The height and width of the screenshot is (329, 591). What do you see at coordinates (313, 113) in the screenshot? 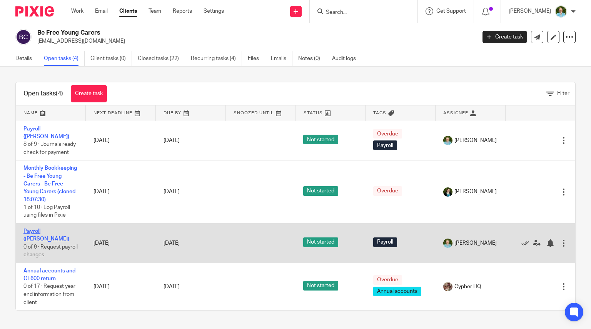
I see `span: Status` at bounding box center [313, 113].